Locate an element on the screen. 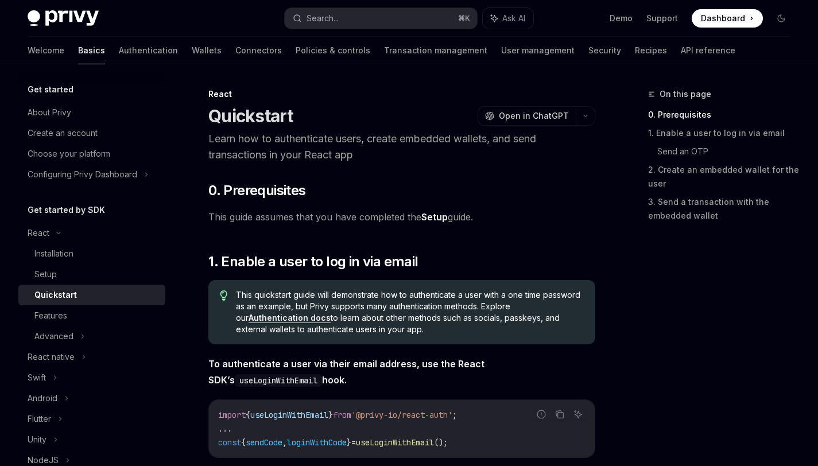 Image resolution: width=818 pixels, height=466 pixels. a: Create an account is located at coordinates (92, 133).